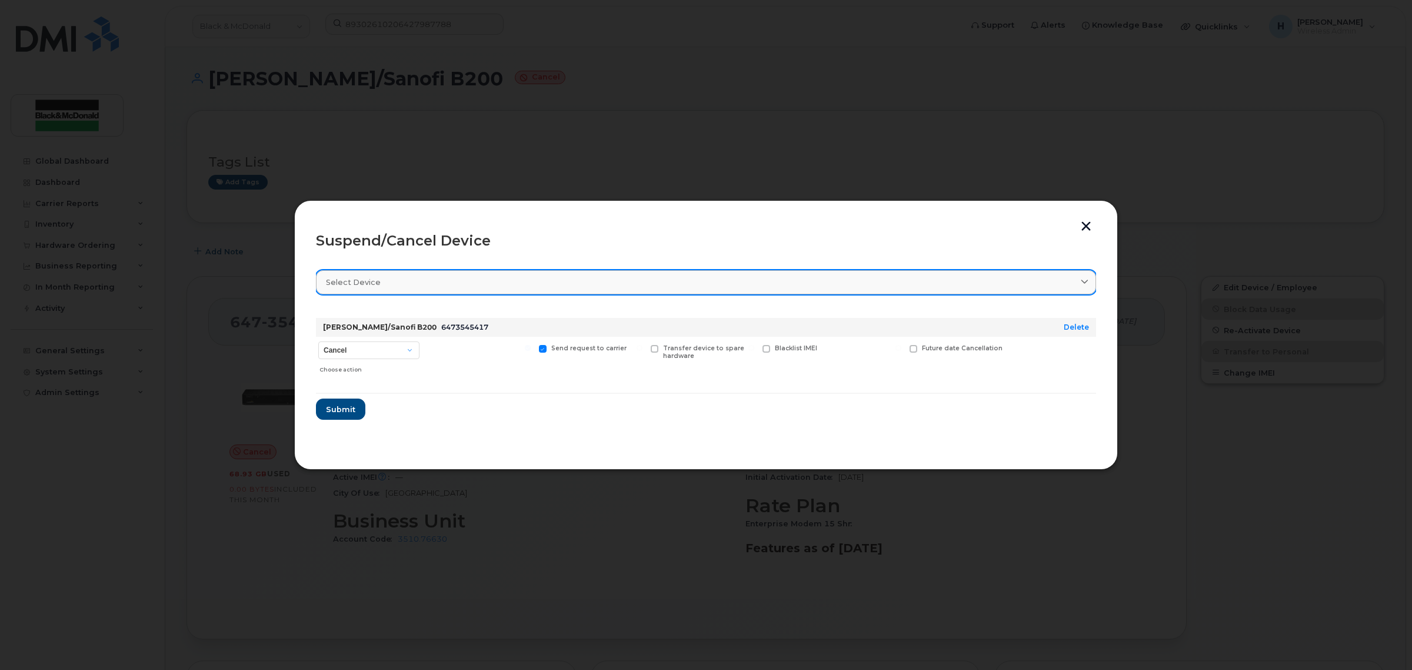  I want to click on button: Submit, so click(341, 409).